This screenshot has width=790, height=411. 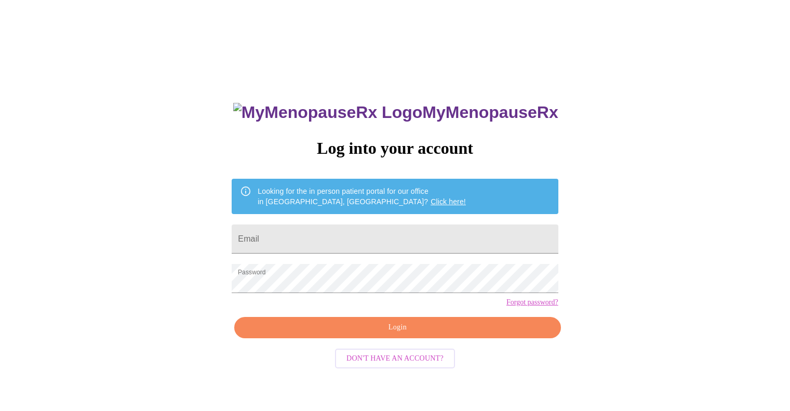 I want to click on a: Forgot password?, so click(x=532, y=302).